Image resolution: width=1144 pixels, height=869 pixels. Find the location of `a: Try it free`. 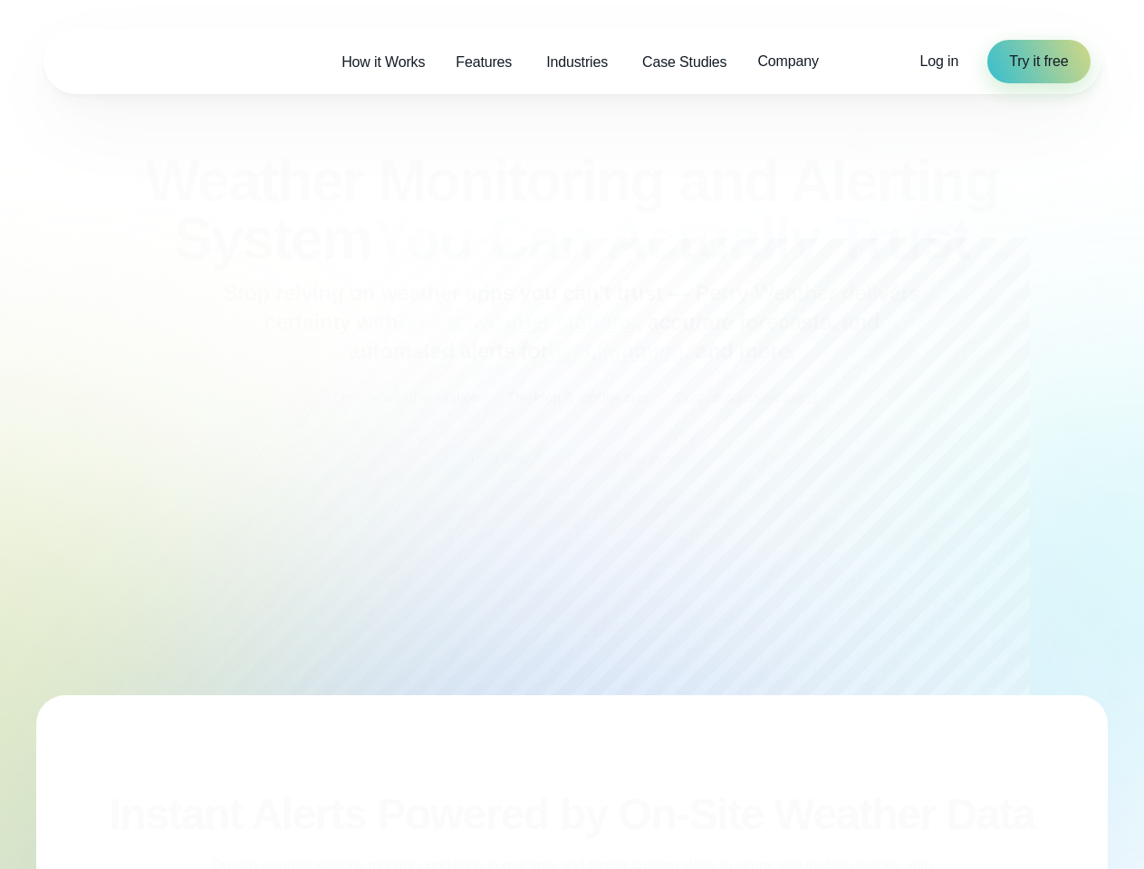

a: Try it free is located at coordinates (1038, 62).